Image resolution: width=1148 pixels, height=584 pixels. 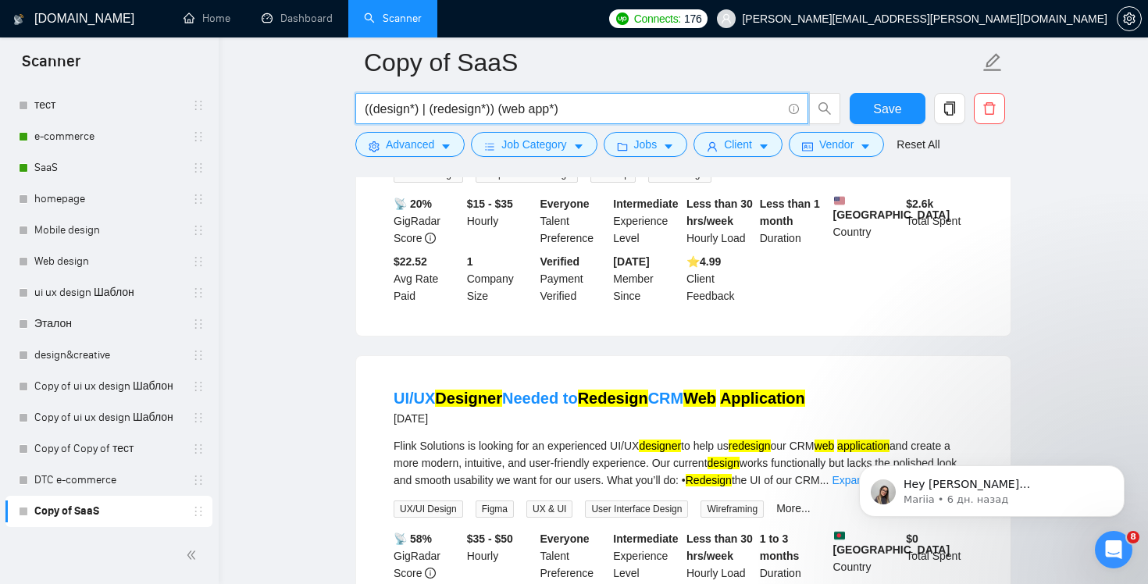 I want to click on span: user, so click(x=727, y=19).